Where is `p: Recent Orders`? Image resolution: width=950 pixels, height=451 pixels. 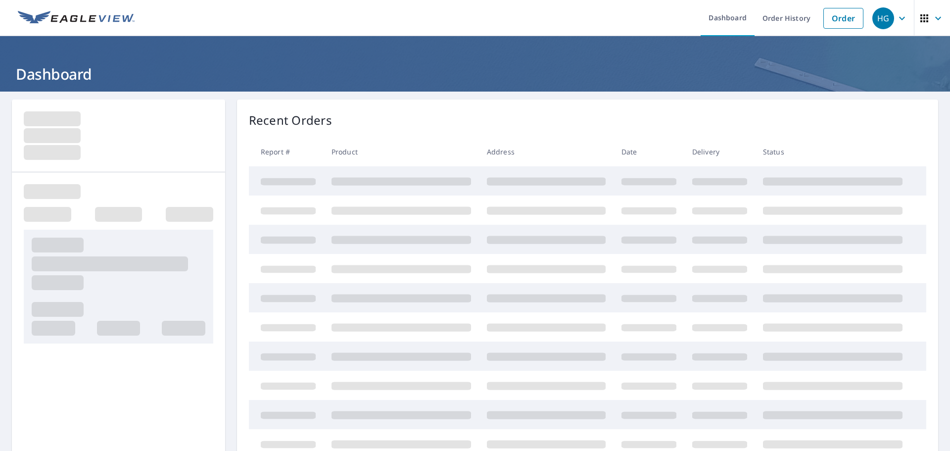
p: Recent Orders is located at coordinates (291, 120).